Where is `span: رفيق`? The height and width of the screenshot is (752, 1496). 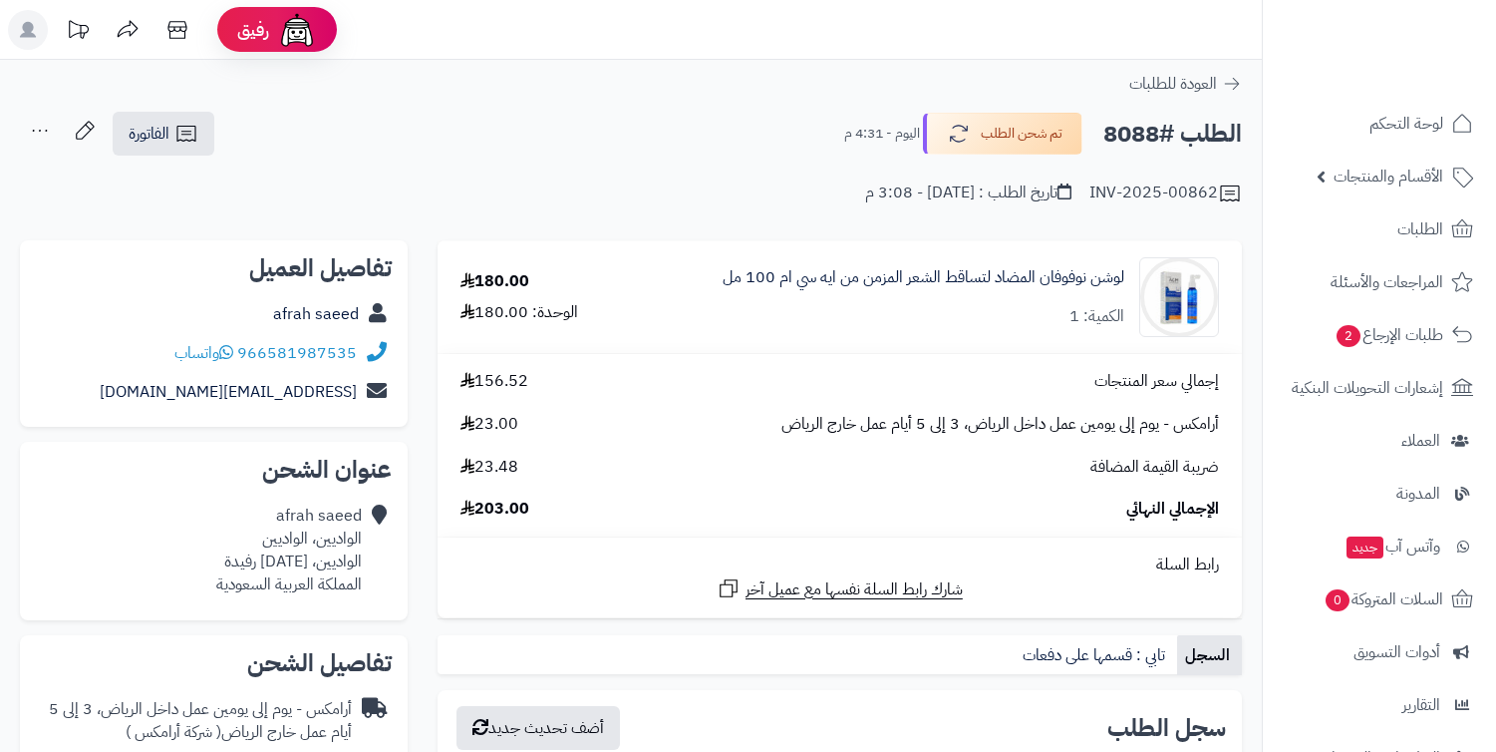
span: رفيق is located at coordinates (253, 30).